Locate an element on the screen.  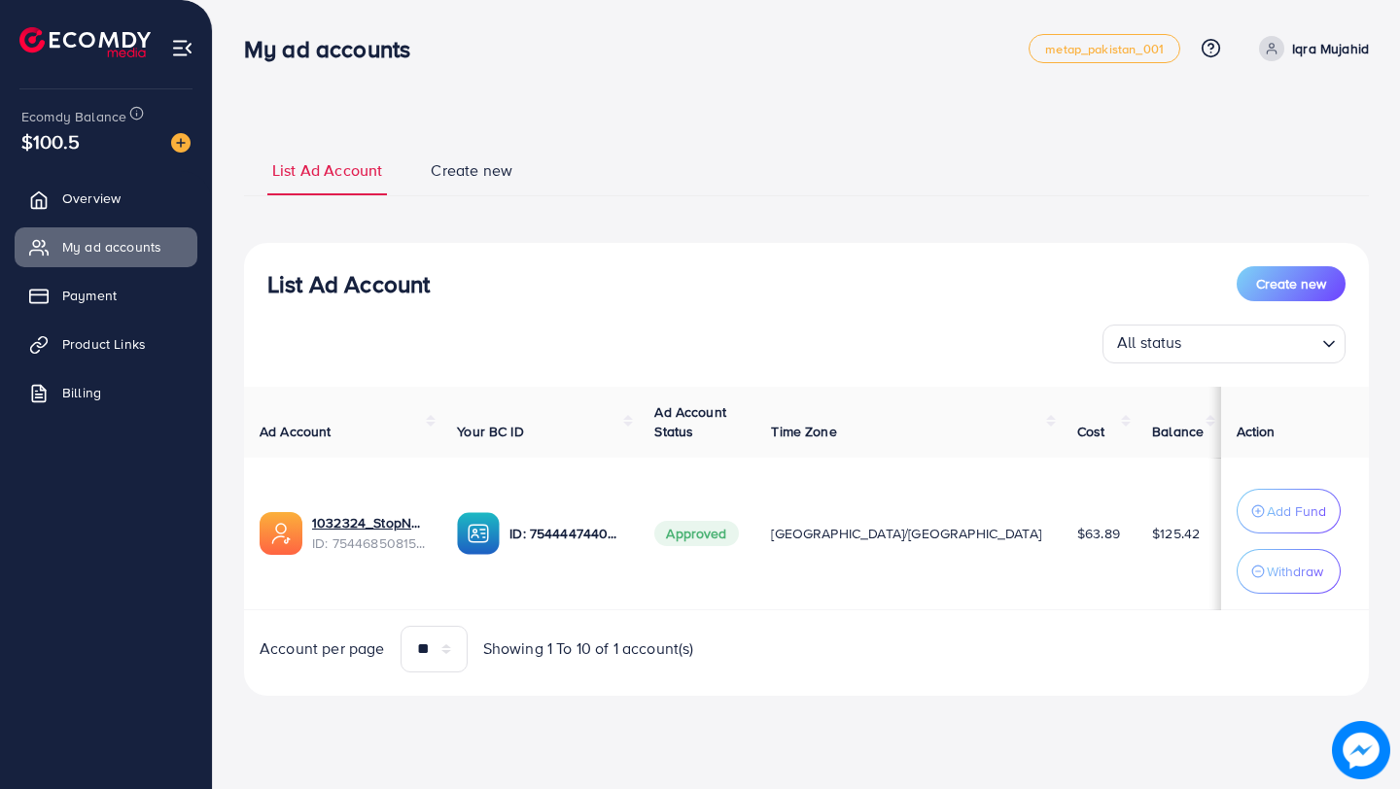
h3: My ad accounts is located at coordinates (334, 49).